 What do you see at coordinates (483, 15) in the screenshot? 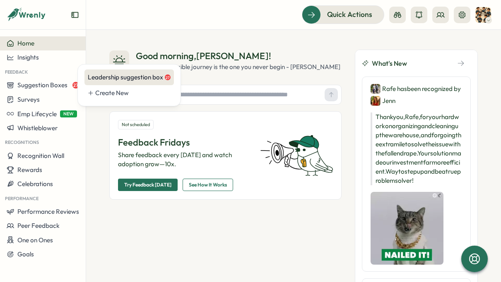
I see `img: Brett` at bounding box center [483, 15].